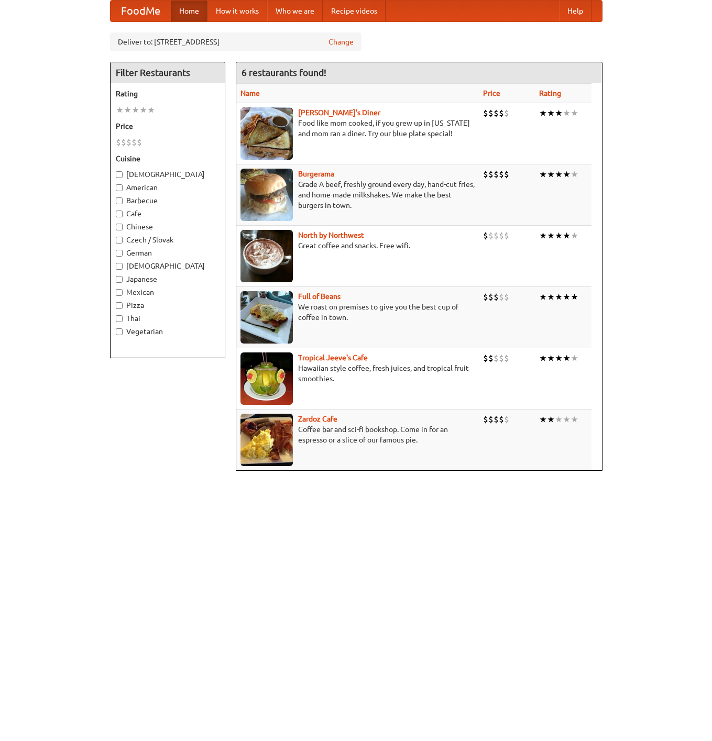  I want to click on h5: Price, so click(168, 126).